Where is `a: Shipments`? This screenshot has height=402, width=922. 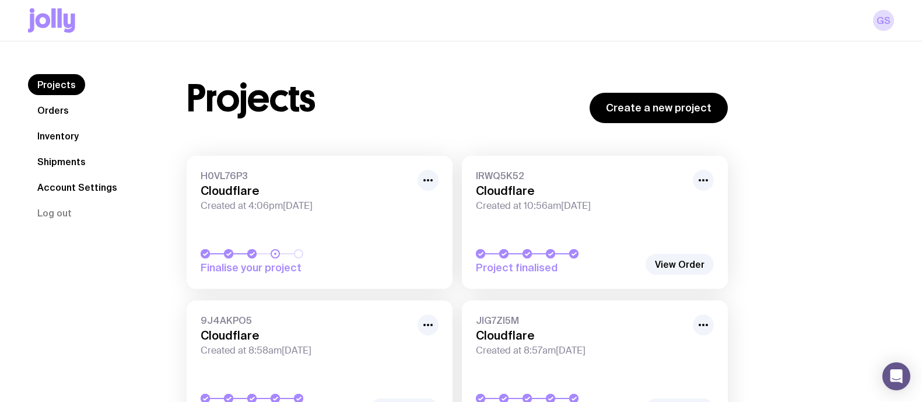
a: Shipments is located at coordinates (61, 161).